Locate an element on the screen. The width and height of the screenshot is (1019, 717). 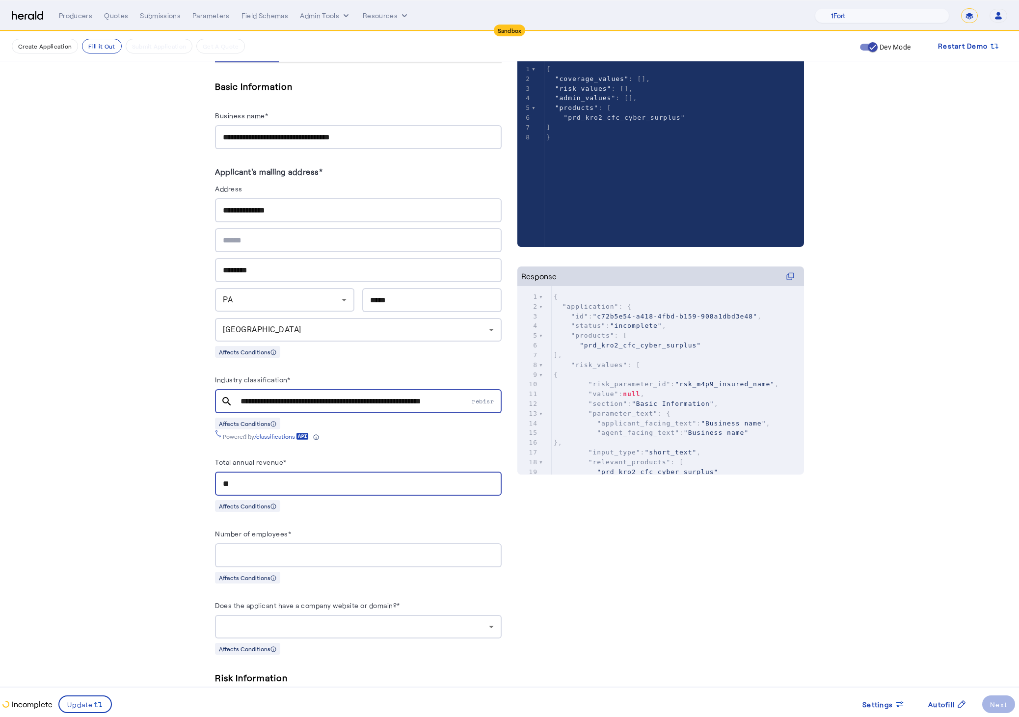
span: "status" is located at coordinates (588, 325).